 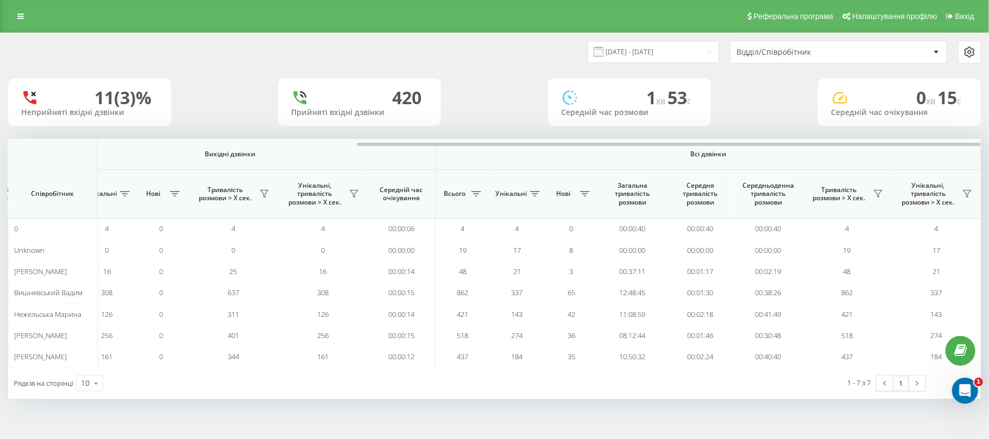 What do you see at coordinates (700, 272) in the screenshot?
I see `td: 00:01:17` at bounding box center [700, 272].